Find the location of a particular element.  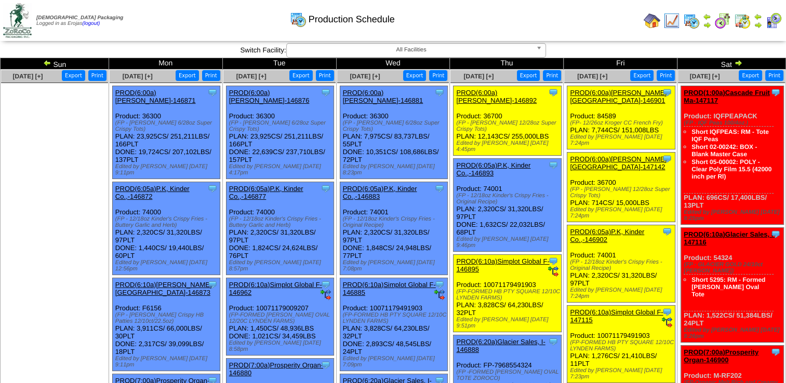

a: (logout) is located at coordinates (91, 23).